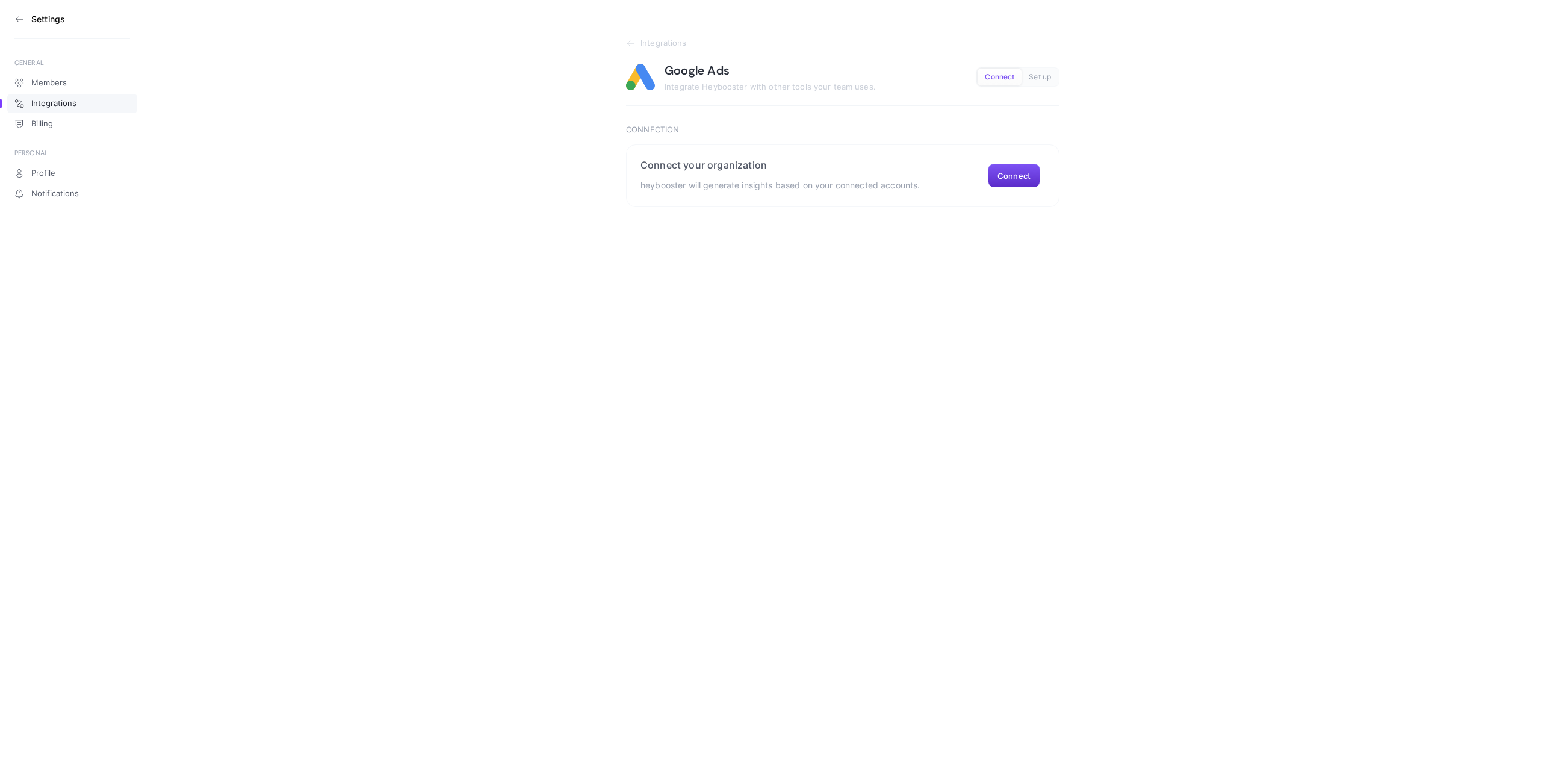  What do you see at coordinates (72, 83) in the screenshot?
I see `a: Members` at bounding box center [72, 83].